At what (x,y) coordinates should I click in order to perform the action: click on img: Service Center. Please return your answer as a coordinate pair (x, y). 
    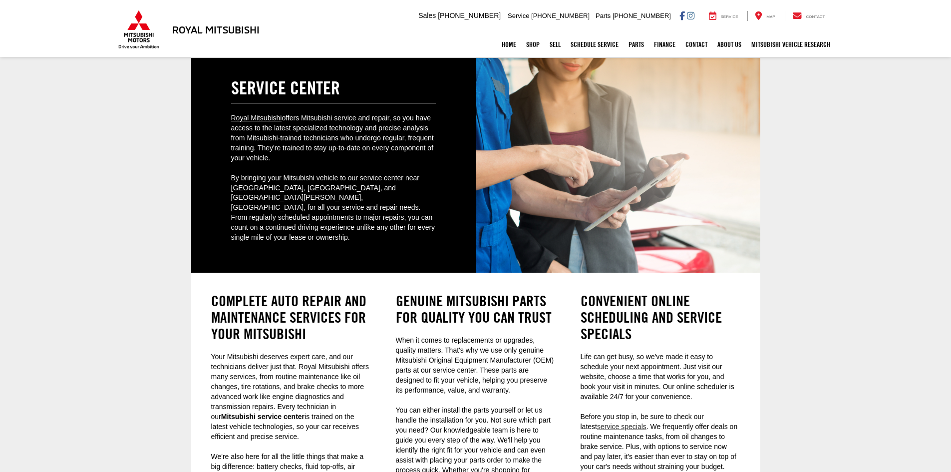
    Looking at the image, I should click on (618, 165).